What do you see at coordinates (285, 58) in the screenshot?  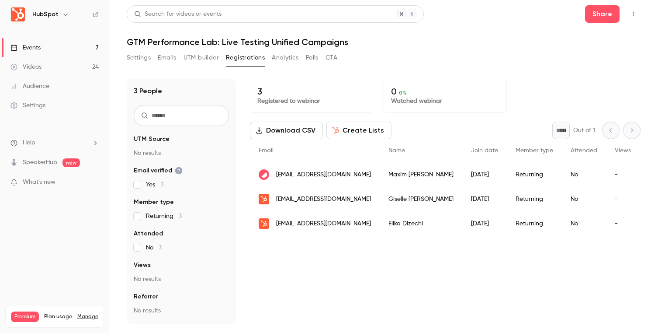 I see `button: Analytics` at bounding box center [285, 58].